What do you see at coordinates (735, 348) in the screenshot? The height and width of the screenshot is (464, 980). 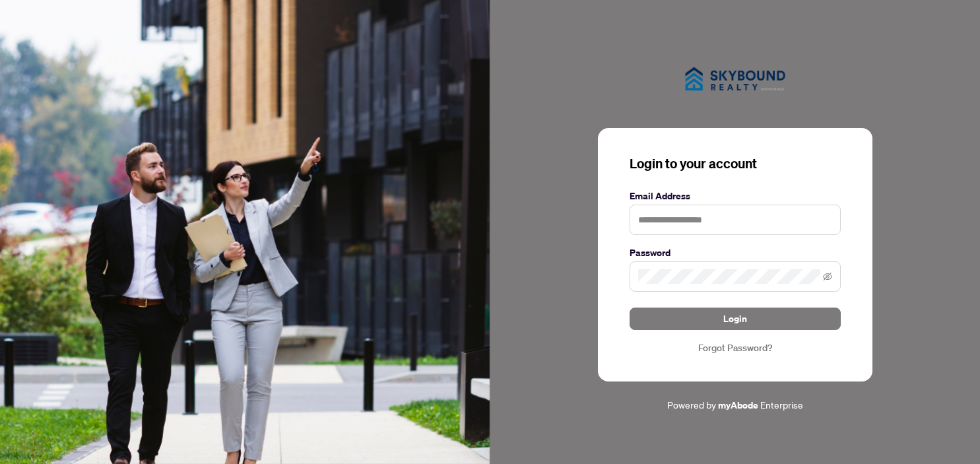 I see `a: Forgot Password?` at bounding box center [735, 348].